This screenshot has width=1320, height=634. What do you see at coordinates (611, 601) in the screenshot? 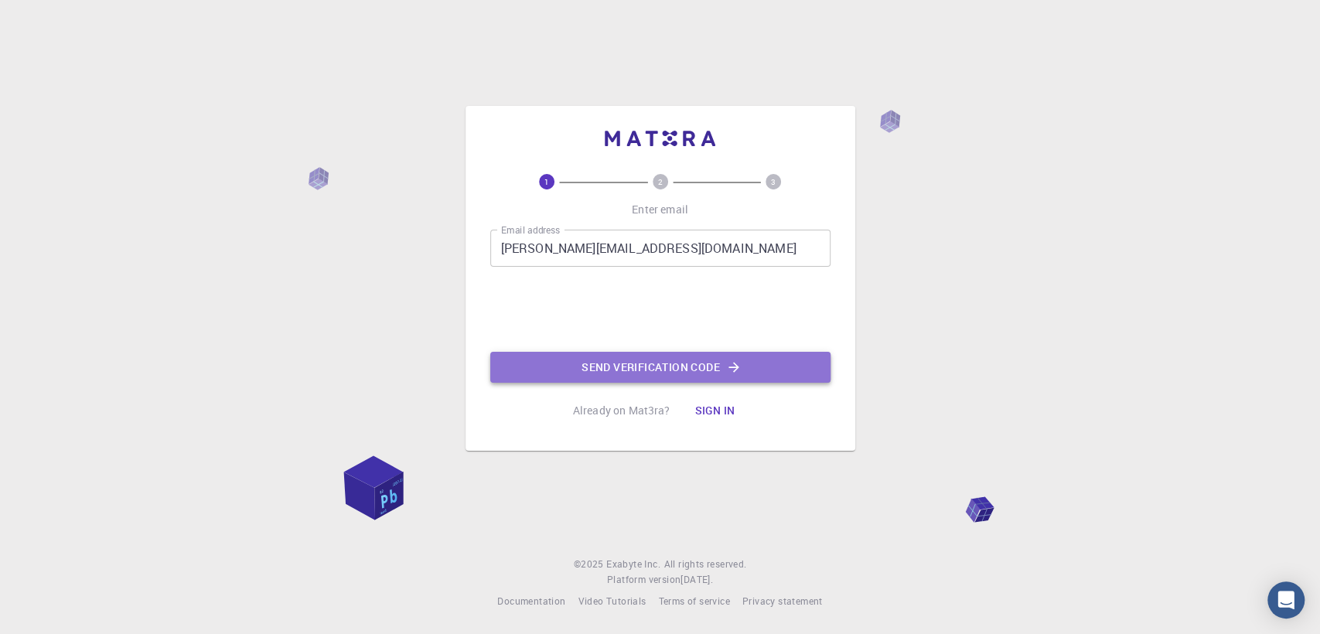
I see `a: Video Tutorials` at bounding box center [611, 601].